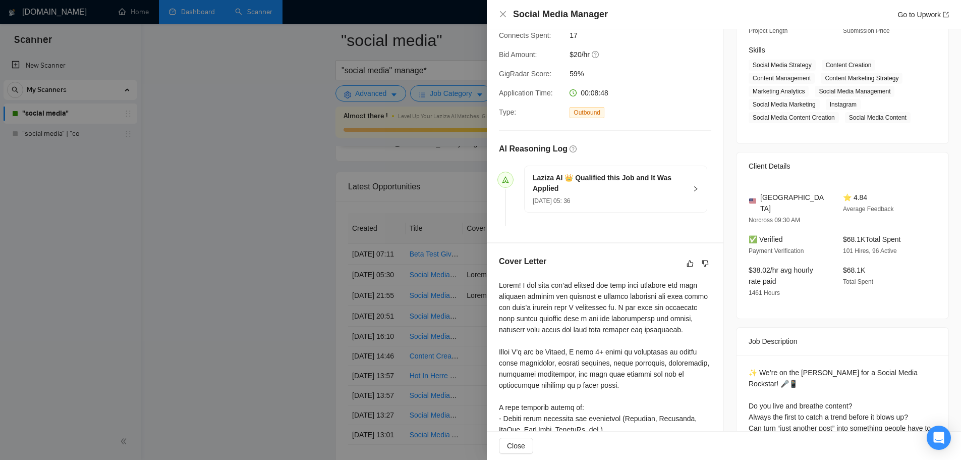 The height and width of the screenshot is (460, 961). What do you see at coordinates (705, 263) in the screenshot?
I see `button: dislike` at bounding box center [705, 263].